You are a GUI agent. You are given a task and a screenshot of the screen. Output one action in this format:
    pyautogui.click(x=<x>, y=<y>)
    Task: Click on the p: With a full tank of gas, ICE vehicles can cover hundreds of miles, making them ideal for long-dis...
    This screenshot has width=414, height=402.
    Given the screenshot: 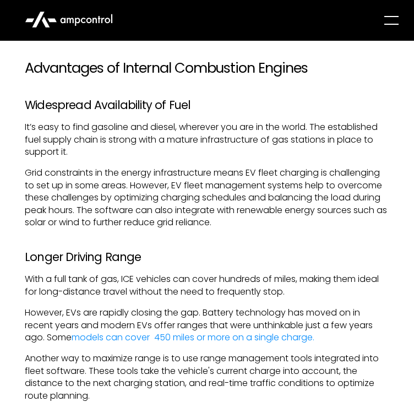 What is the action you would take?
    pyautogui.click(x=207, y=285)
    